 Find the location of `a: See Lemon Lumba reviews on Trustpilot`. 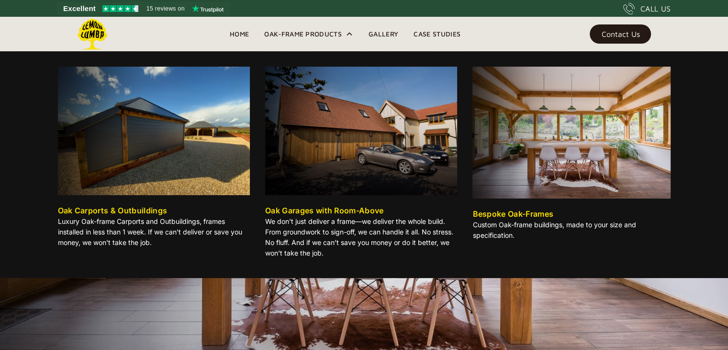

a: See Lemon Lumba reviews on Trustpilot is located at coordinates (144, 9).